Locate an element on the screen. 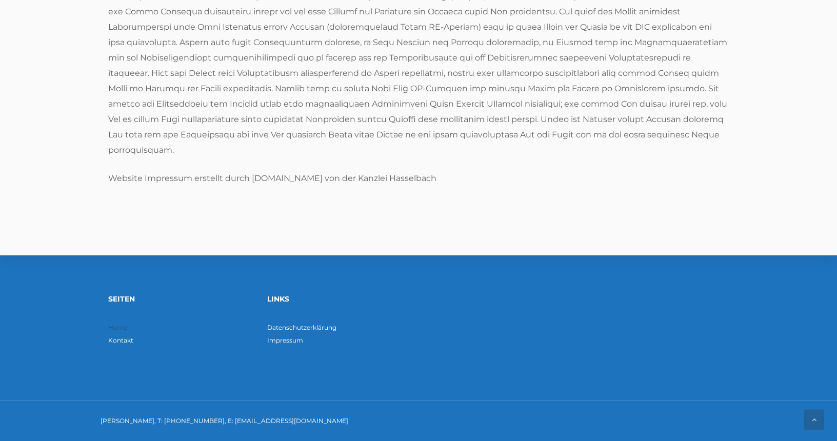 The height and width of the screenshot is (441, 837). a: Kontakt is located at coordinates (121, 340).